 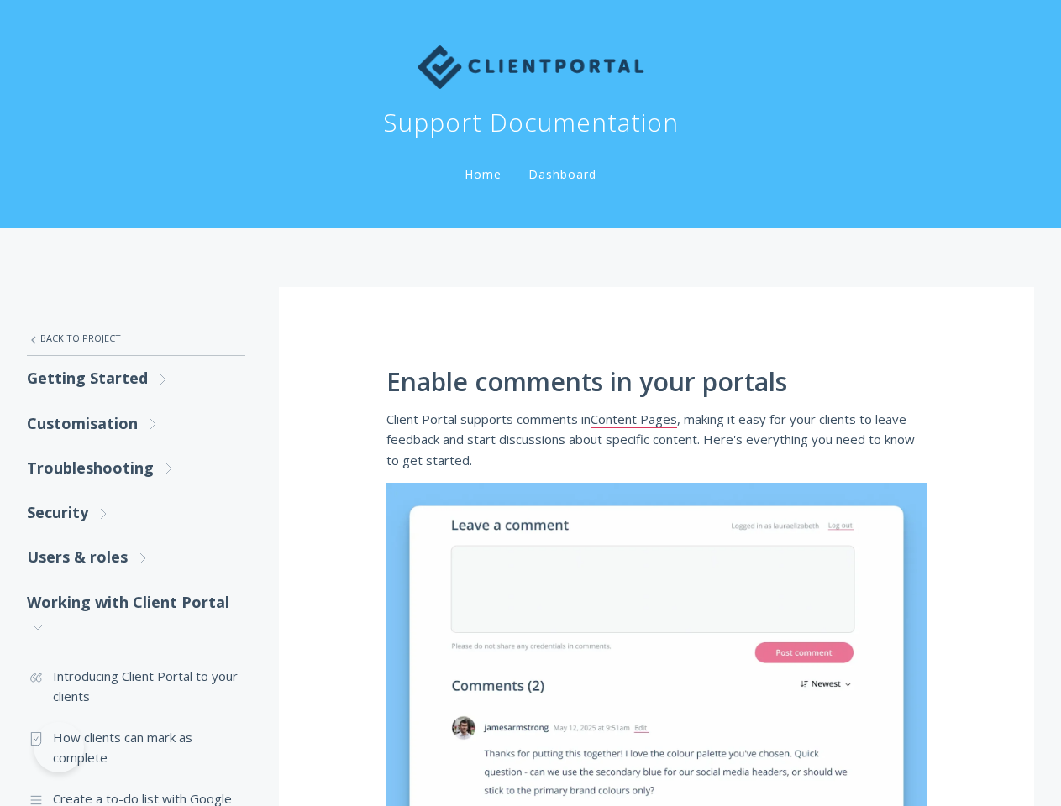 I want to click on p: Client Portal supports comments in , making it easy for your clients to leave feedback and start ..., so click(x=656, y=439).